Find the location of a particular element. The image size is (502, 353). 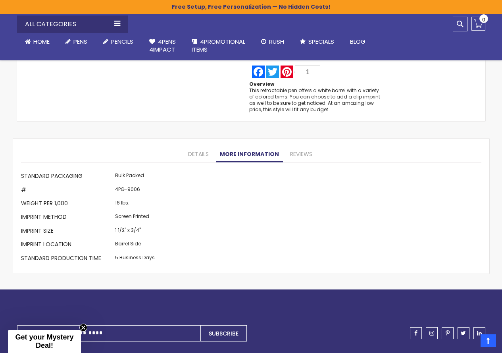

th: Weight per 1,000 is located at coordinates (67, 204).